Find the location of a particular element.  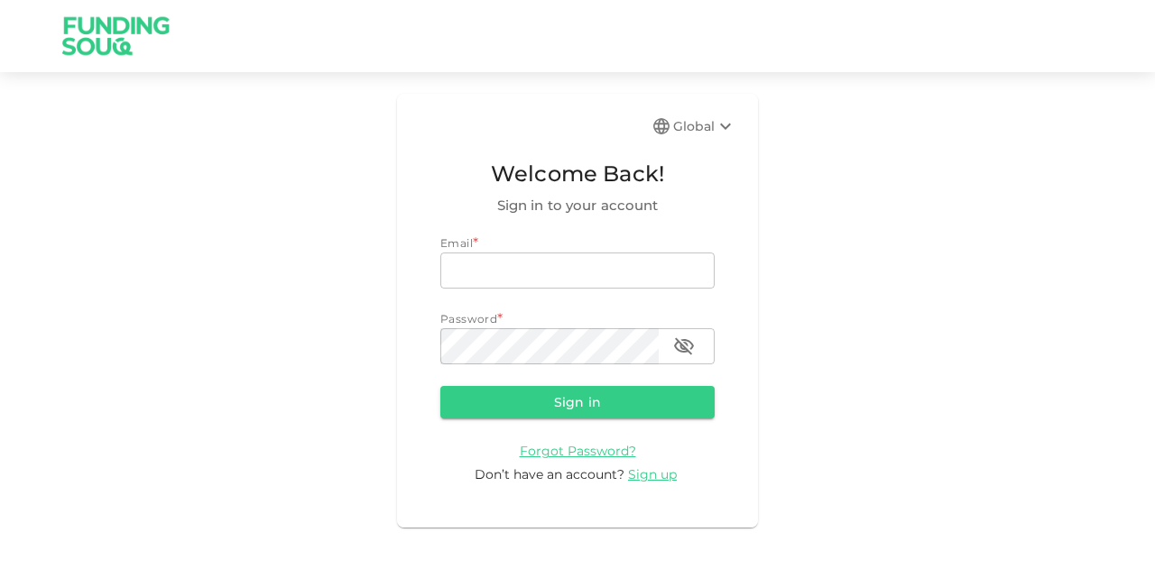

button: Sign in is located at coordinates (578, 402).